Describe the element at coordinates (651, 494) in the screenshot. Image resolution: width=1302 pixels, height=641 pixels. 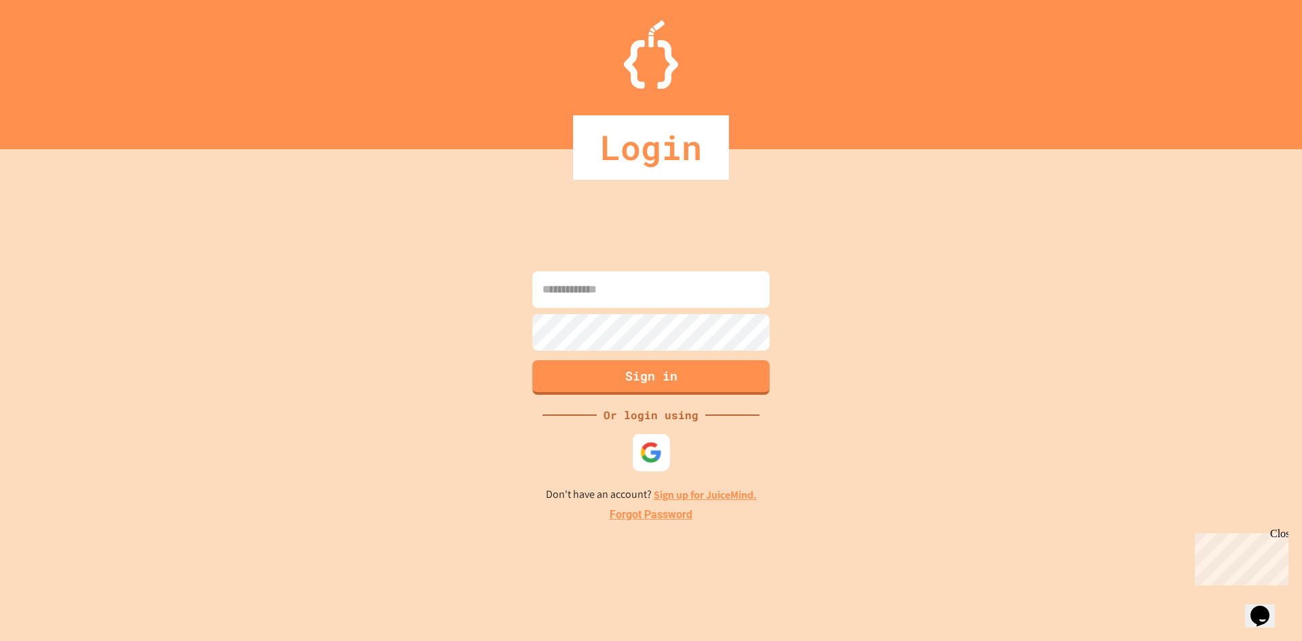
I see `p: Don't have an account?` at that location.